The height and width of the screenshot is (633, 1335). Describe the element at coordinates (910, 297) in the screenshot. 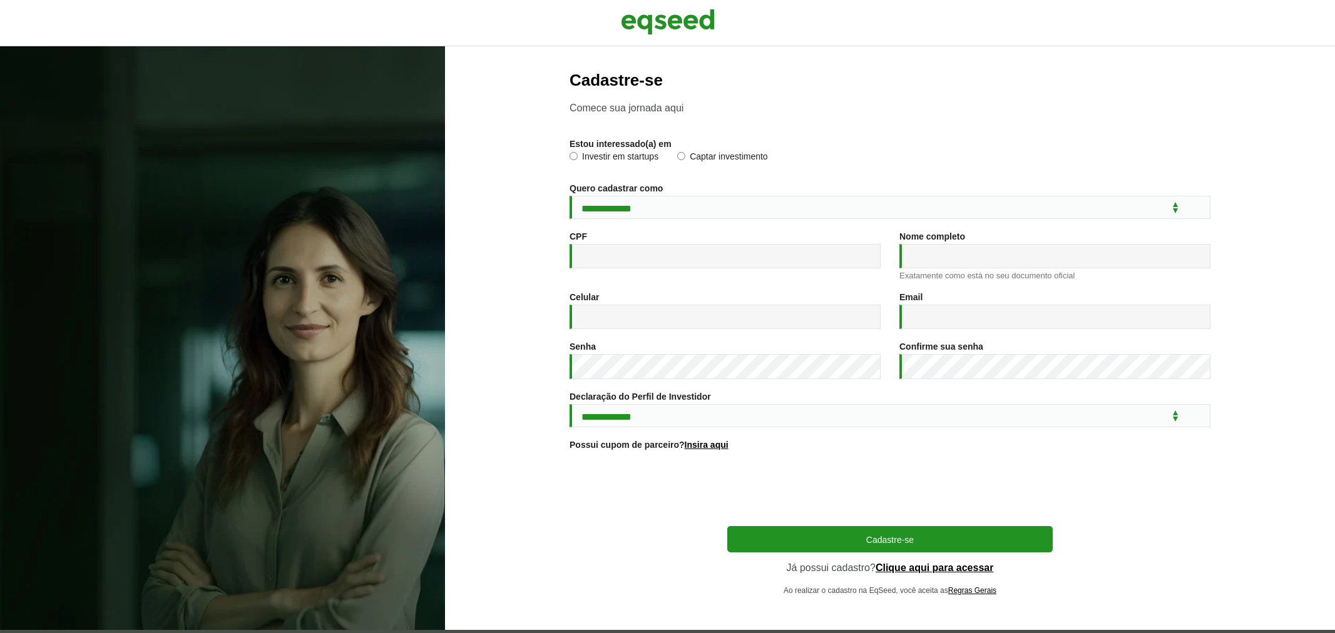

I see `label: Email` at that location.